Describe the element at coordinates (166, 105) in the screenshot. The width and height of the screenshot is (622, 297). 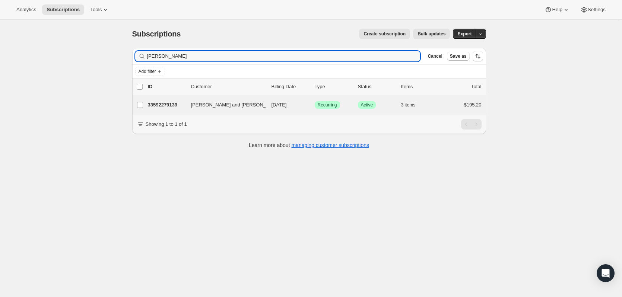
I see `p: 33592279139` at that location.